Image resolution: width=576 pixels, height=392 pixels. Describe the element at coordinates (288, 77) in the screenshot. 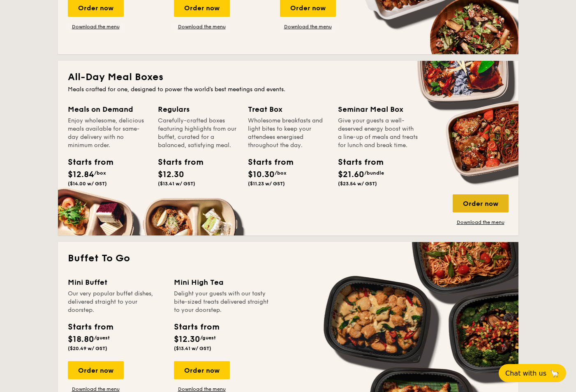

I see `h2: All-Day Meal Boxes` at that location.